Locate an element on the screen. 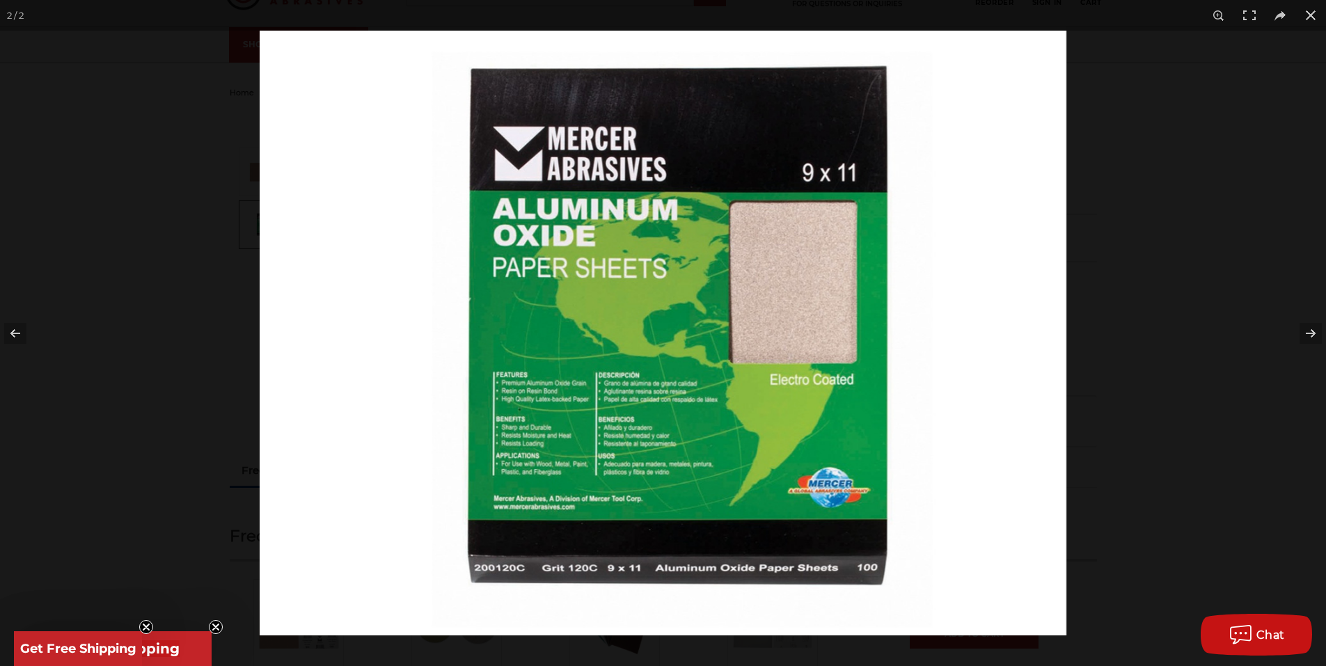  button: Chat is located at coordinates (1256, 635).